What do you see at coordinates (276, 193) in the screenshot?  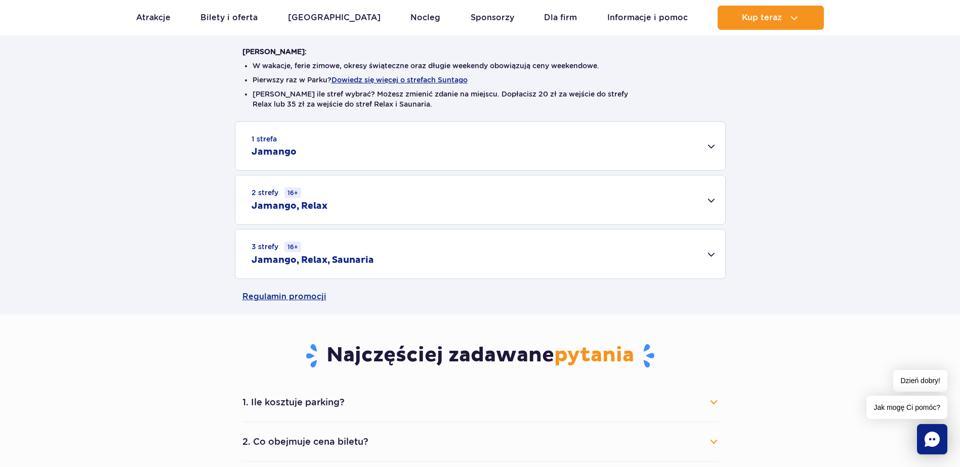 I see `small: 2 strefy` at bounding box center [276, 193].